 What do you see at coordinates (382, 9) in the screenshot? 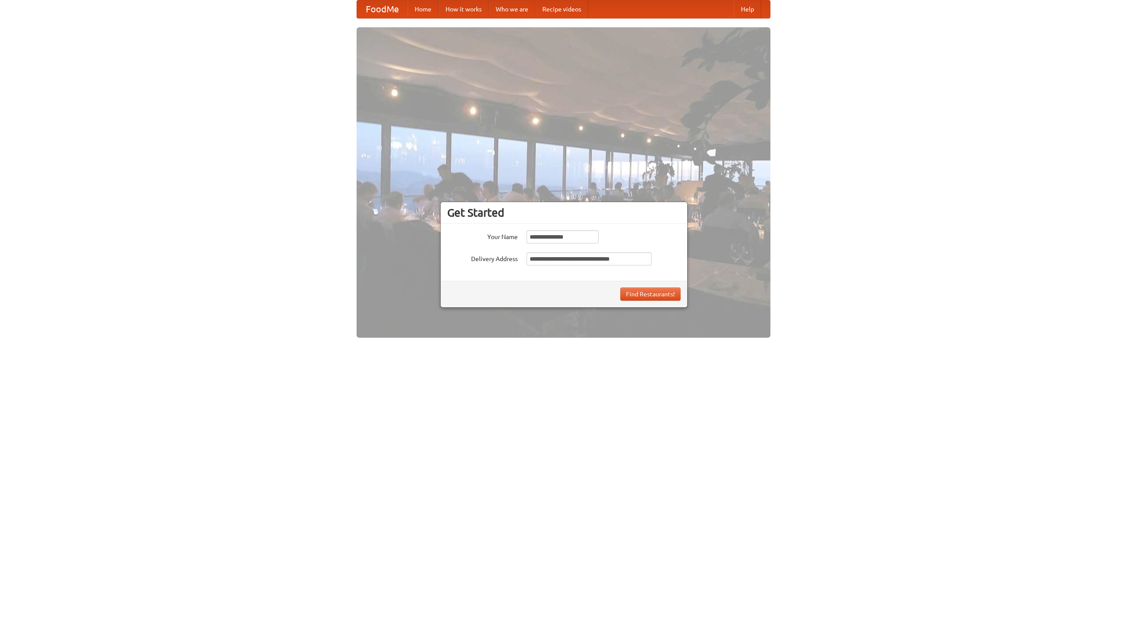
I see `a: FoodMe` at bounding box center [382, 9].